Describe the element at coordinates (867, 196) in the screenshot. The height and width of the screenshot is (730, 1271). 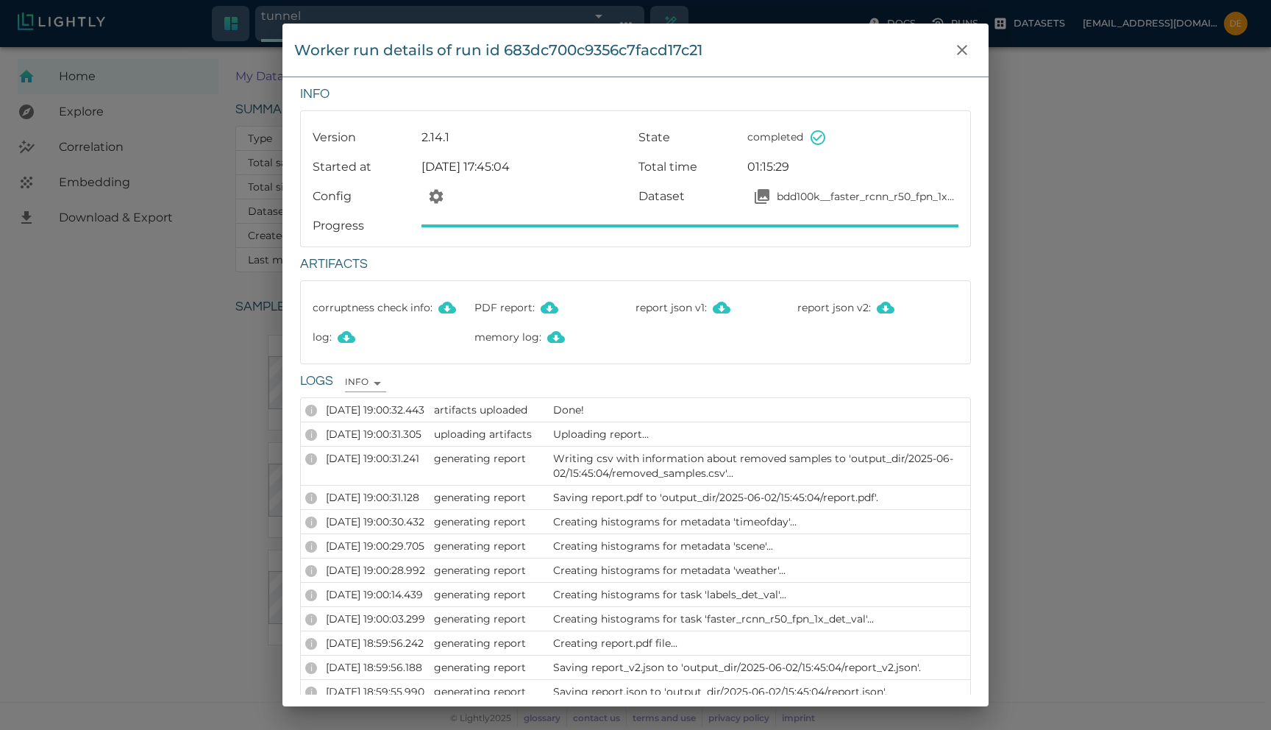
I see `p: bdd100k__faster_rcnn_r50_fpn_1x_det_val__20250602_143824` at that location.